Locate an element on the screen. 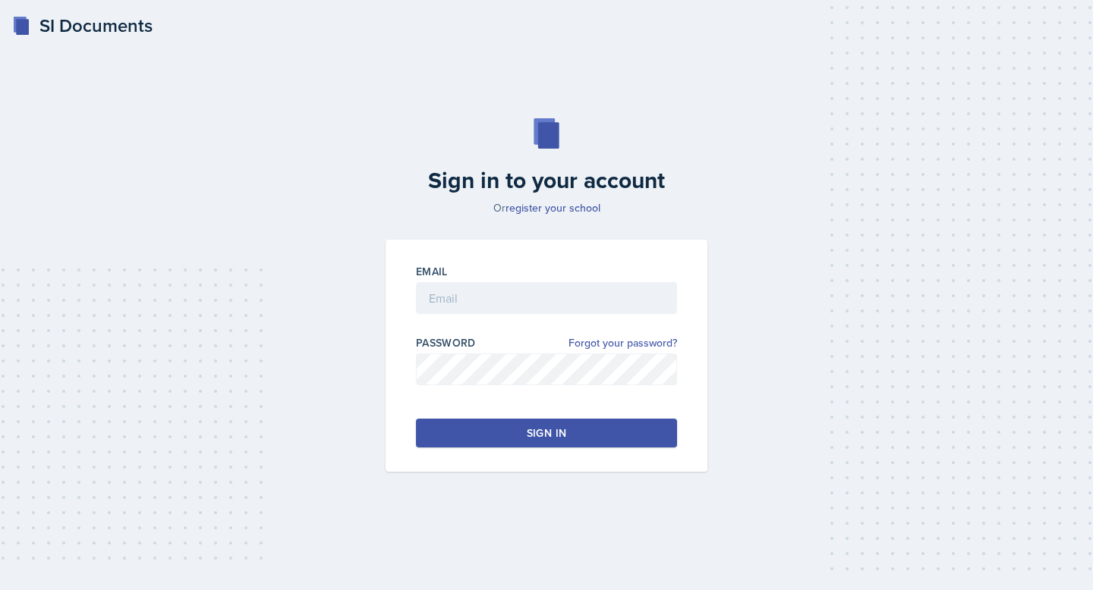  label: Email is located at coordinates (432, 272).